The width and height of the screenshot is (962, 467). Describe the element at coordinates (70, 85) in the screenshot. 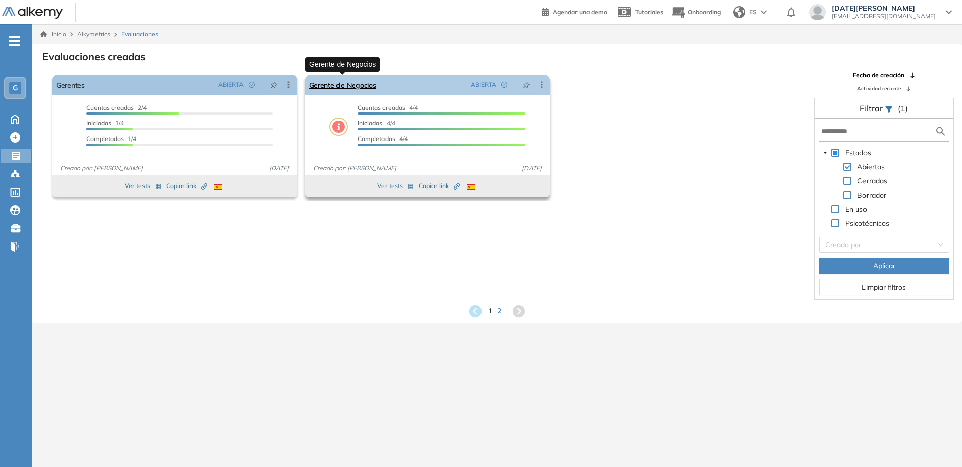

I see `a: Gerentes` at that location.